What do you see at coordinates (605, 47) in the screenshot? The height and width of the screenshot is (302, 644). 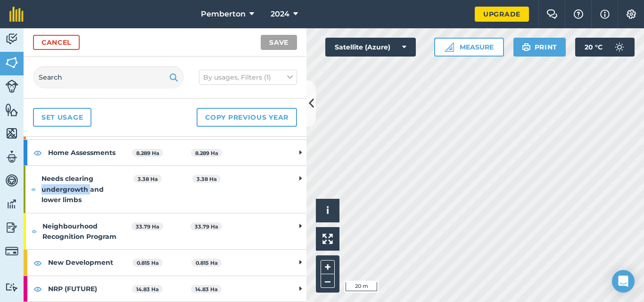 I see `button: 20 °C` at bounding box center [605, 47].